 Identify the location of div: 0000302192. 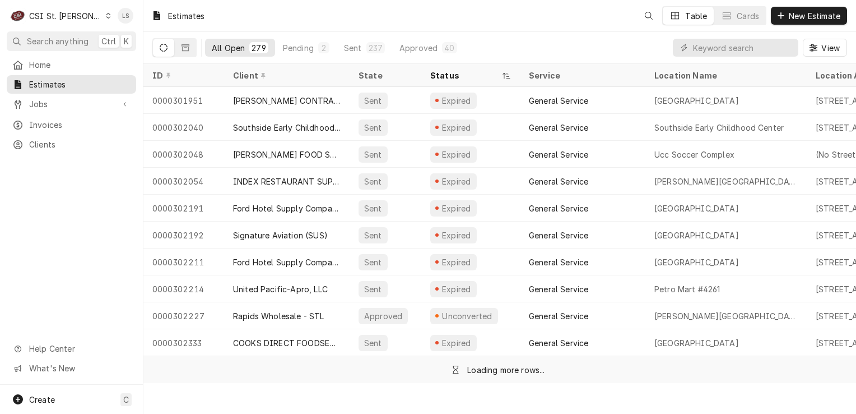
(184, 235).